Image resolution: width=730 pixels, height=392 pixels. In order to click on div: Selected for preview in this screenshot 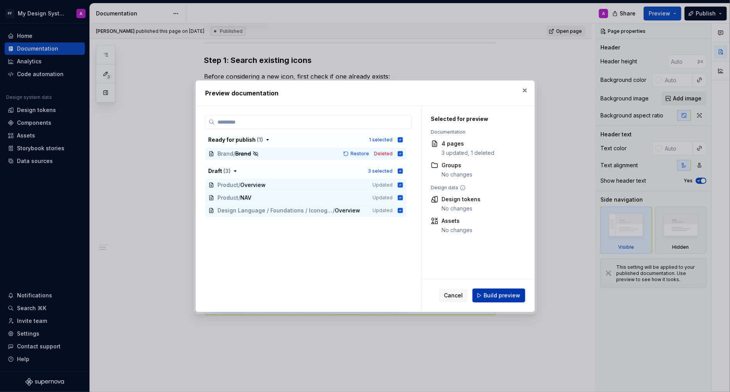, I will do `click(476, 119)`.